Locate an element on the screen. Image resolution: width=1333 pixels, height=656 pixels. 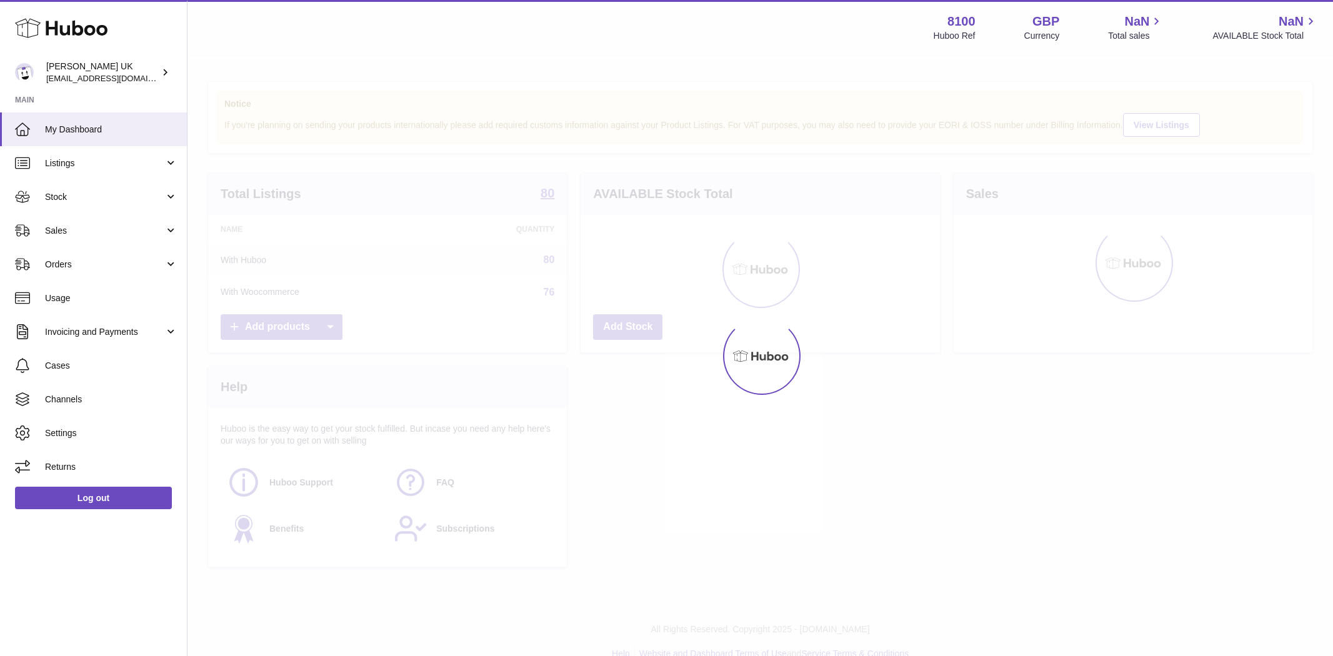
span: Invoicing and Payments is located at coordinates (104, 332).